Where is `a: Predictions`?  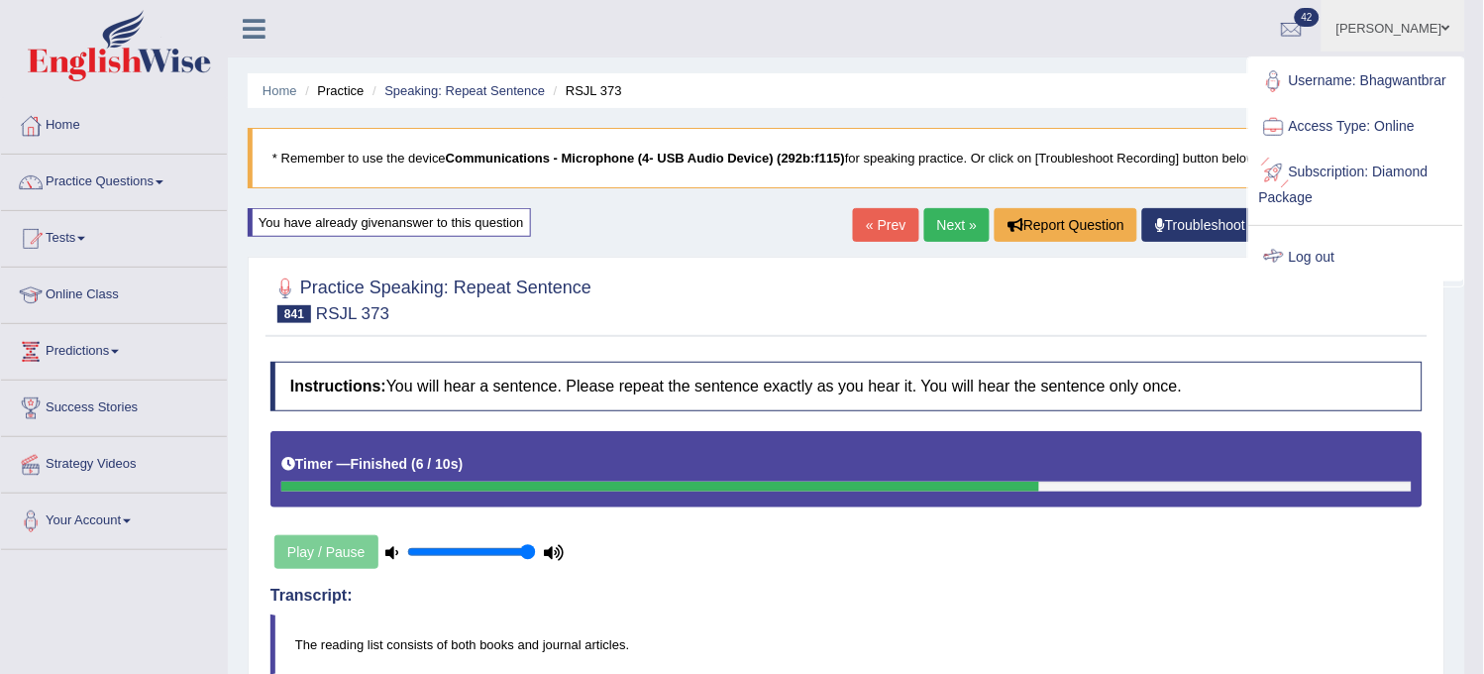
a: Predictions is located at coordinates (114, 349).